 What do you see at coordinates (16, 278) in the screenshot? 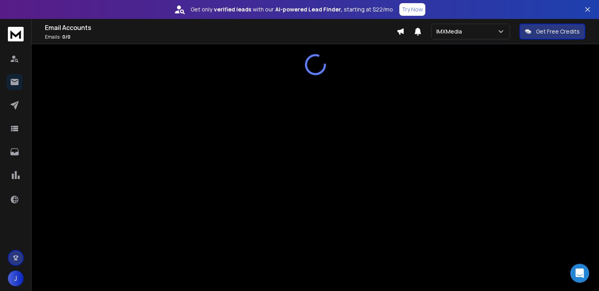
I see `span: J` at bounding box center [16, 278].